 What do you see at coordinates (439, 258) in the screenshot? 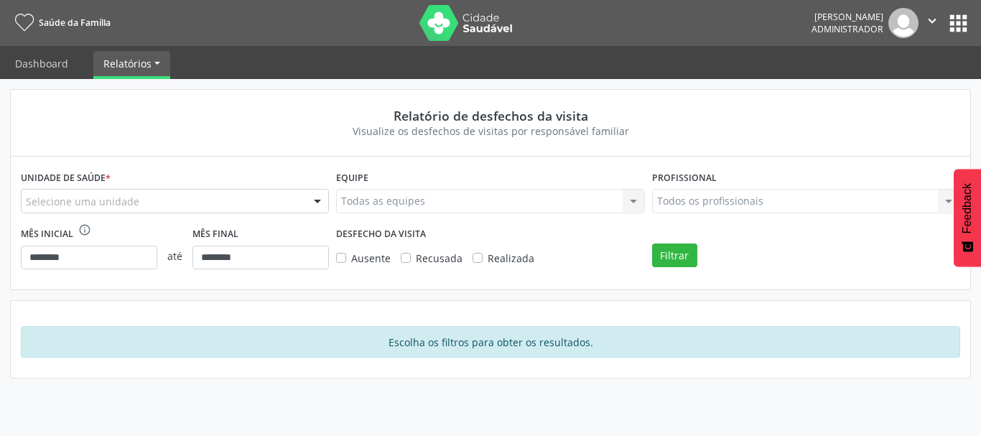
I see `span: Recusada` at bounding box center [439, 258].